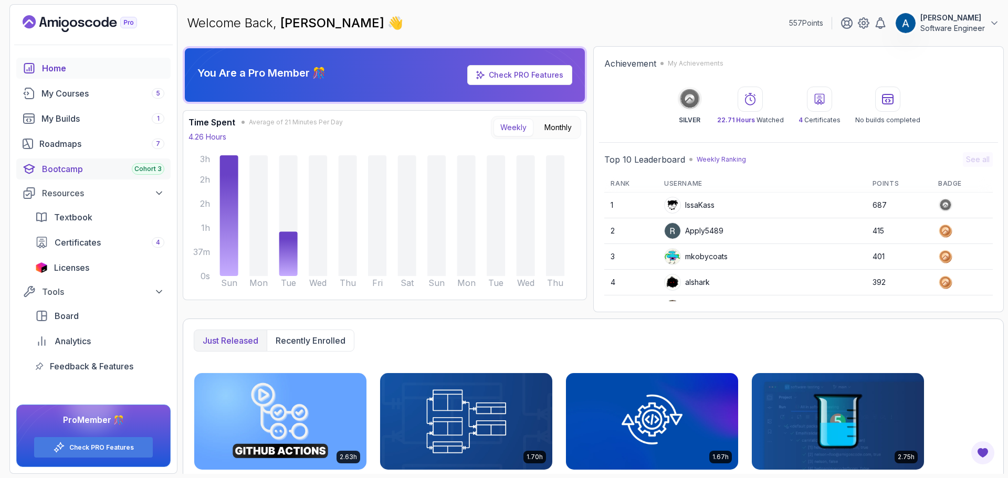 The width and height of the screenshot is (1008, 478). I want to click on a: home, so click(93, 68).